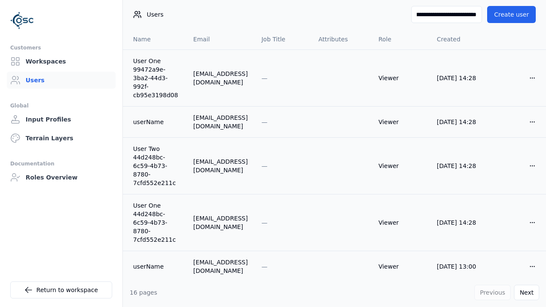 This screenshot has height=307, width=546. I want to click on div: User One 99472a9e-3ba2-44d3-992f-cb95e3198d08, so click(156, 78).